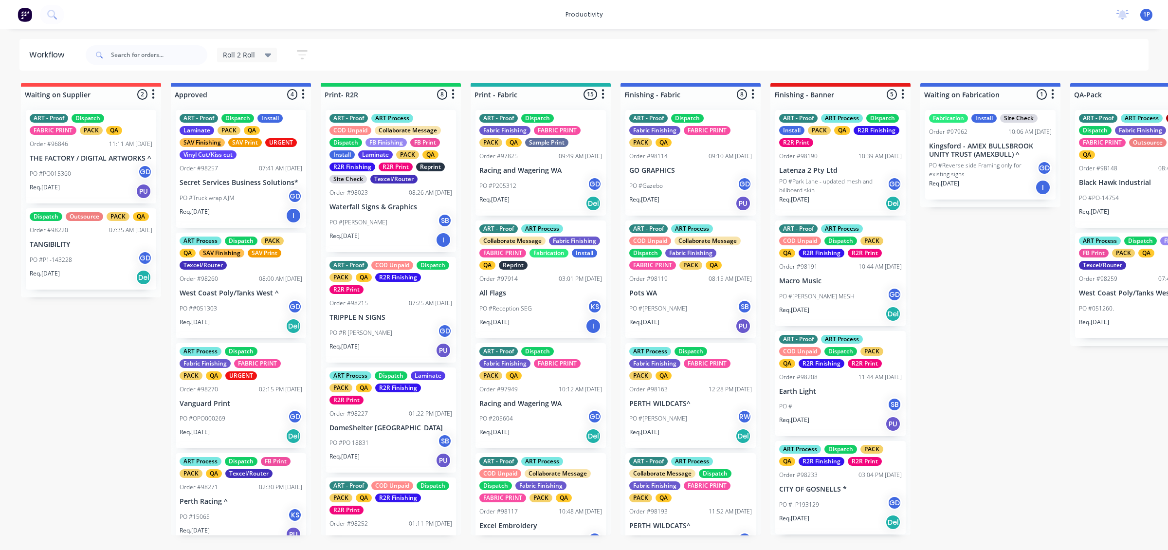  Describe the element at coordinates (744, 416) in the screenshot. I see `div: RW` at that location.